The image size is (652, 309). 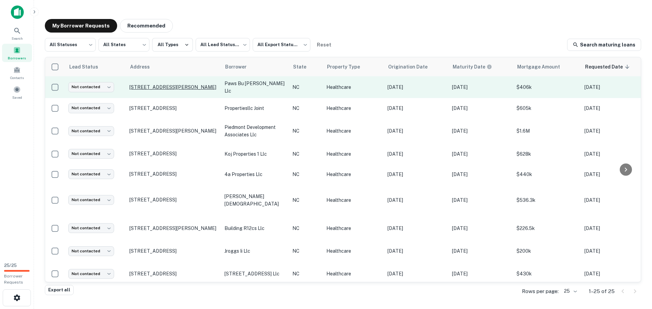 What do you see at coordinates (255, 67) in the screenshot?
I see `th: Borrower` at bounding box center [255, 67].